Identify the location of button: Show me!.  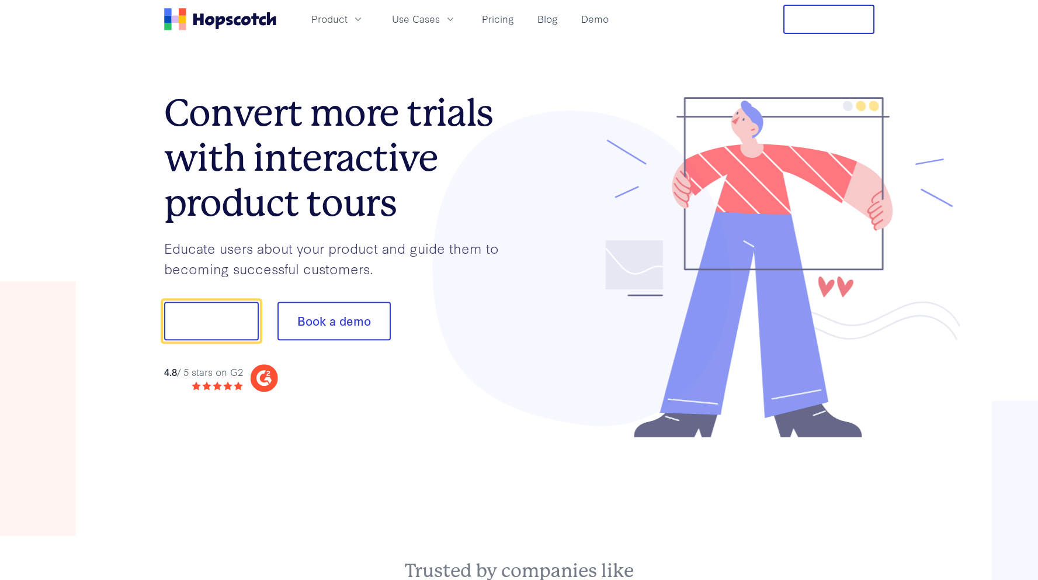
(211, 321).